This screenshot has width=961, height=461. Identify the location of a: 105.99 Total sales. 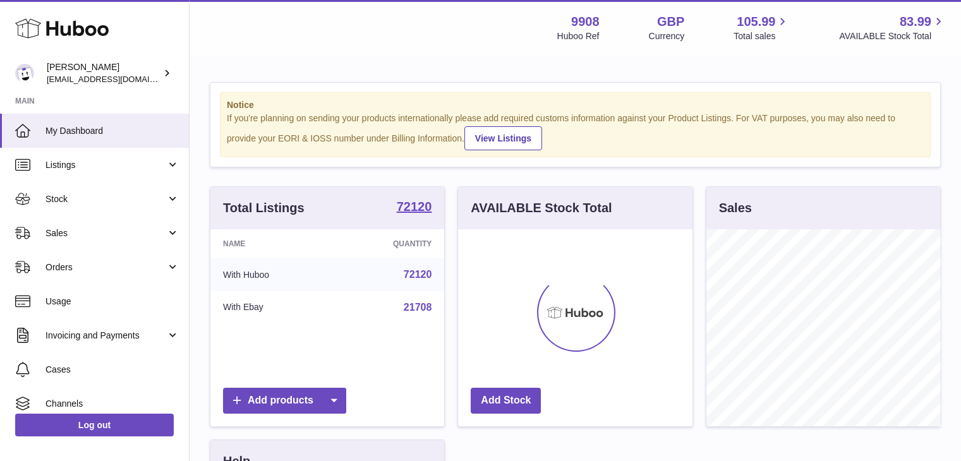
(761, 28).